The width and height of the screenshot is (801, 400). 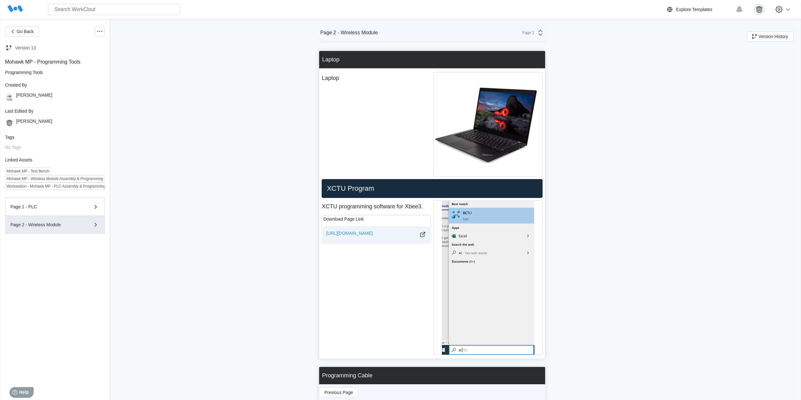 What do you see at coordinates (28, 171) in the screenshot?
I see `div: Mohawk MP - Test Bench` at bounding box center [28, 171].